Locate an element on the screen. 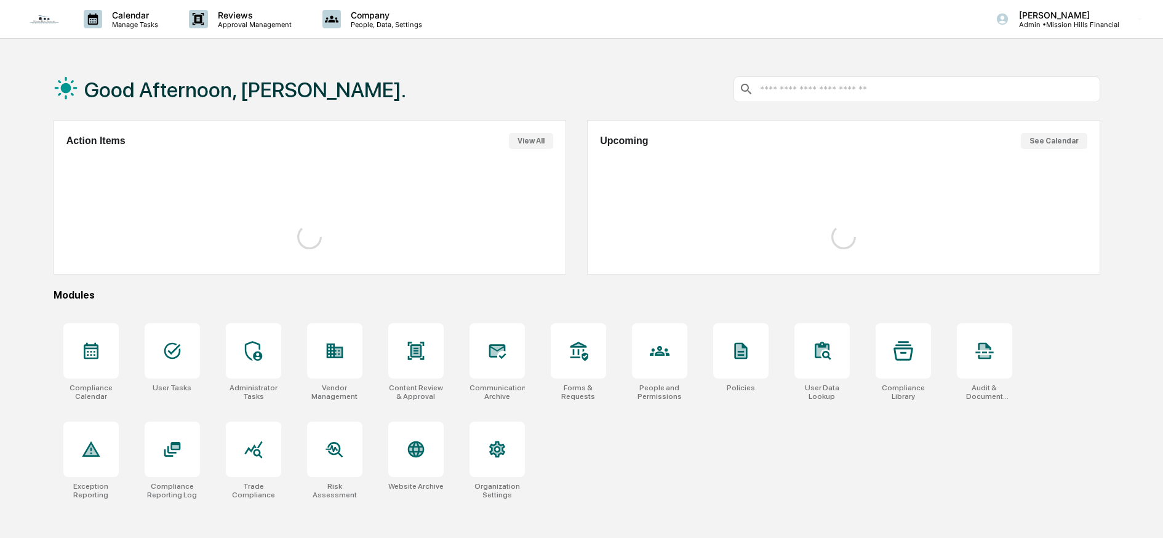 This screenshot has height=538, width=1163. p: People, Data, Settings is located at coordinates (385, 25).